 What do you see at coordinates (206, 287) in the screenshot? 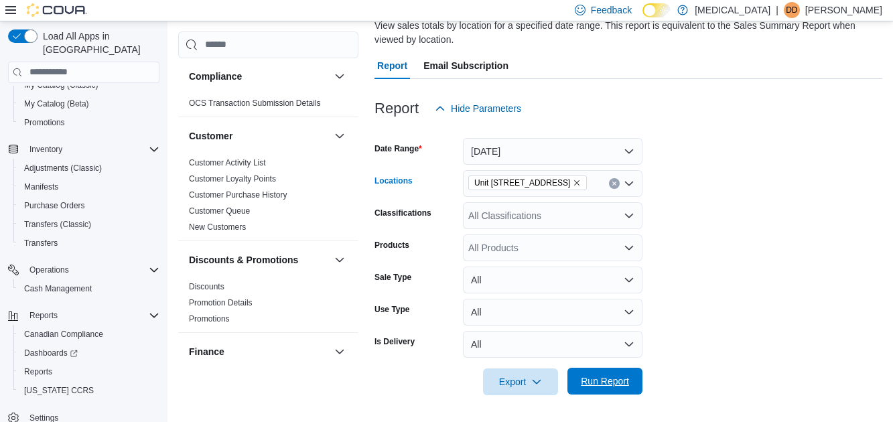
I see `a: Discounts` at bounding box center [206, 287].